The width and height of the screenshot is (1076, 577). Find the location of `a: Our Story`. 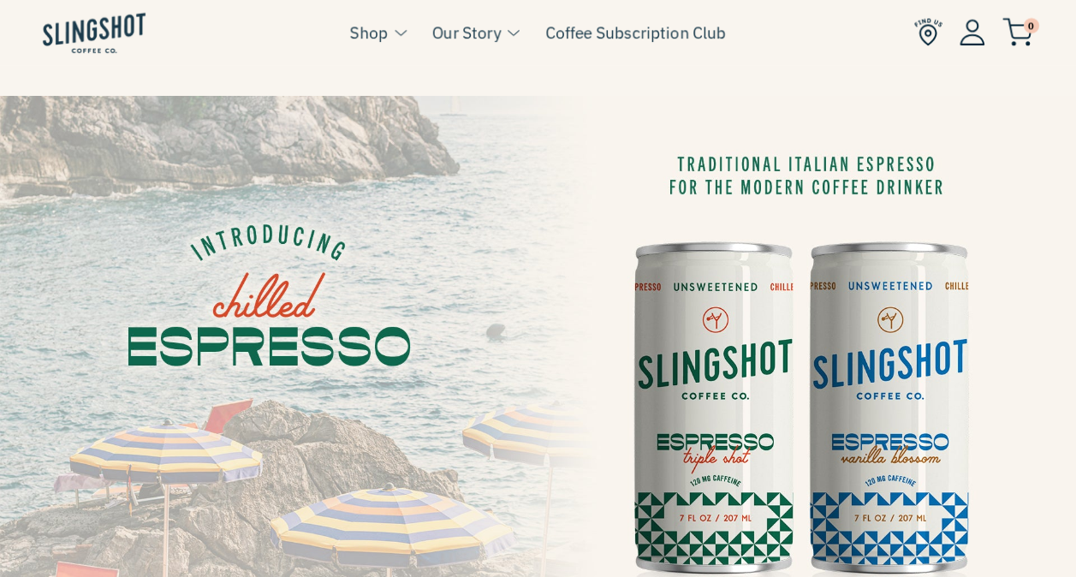

a: Our Story is located at coordinates (466, 33).